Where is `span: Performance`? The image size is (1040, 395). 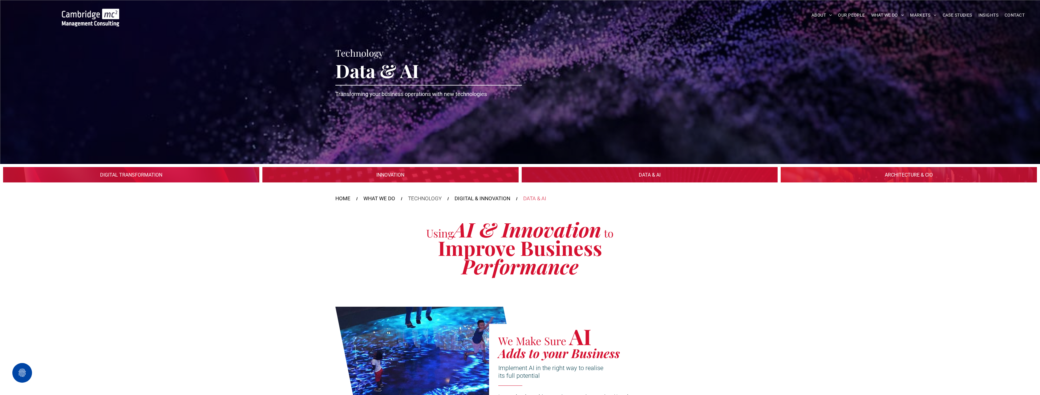
span: Performance is located at coordinates (520, 266).